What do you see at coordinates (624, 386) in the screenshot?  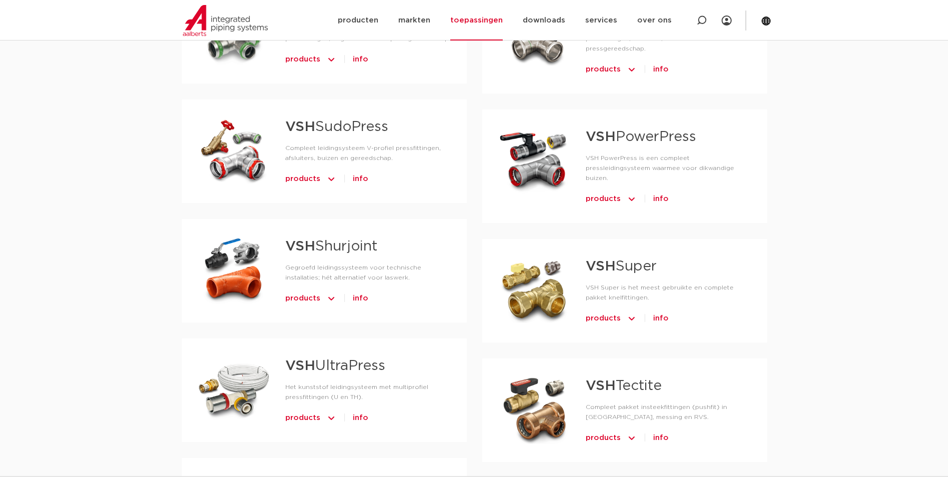 I see `a: VSHTectite` at bounding box center [624, 386].